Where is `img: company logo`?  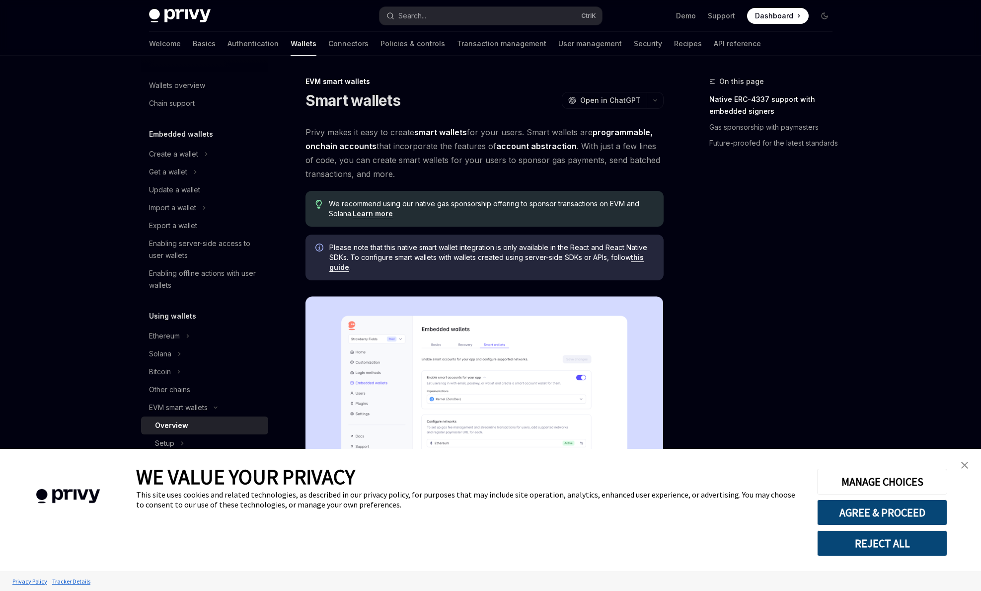 img: company logo is located at coordinates (68, 496).